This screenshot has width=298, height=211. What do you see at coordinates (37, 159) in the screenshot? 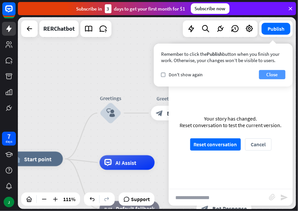
I see `span: Start point` at bounding box center [37, 159].